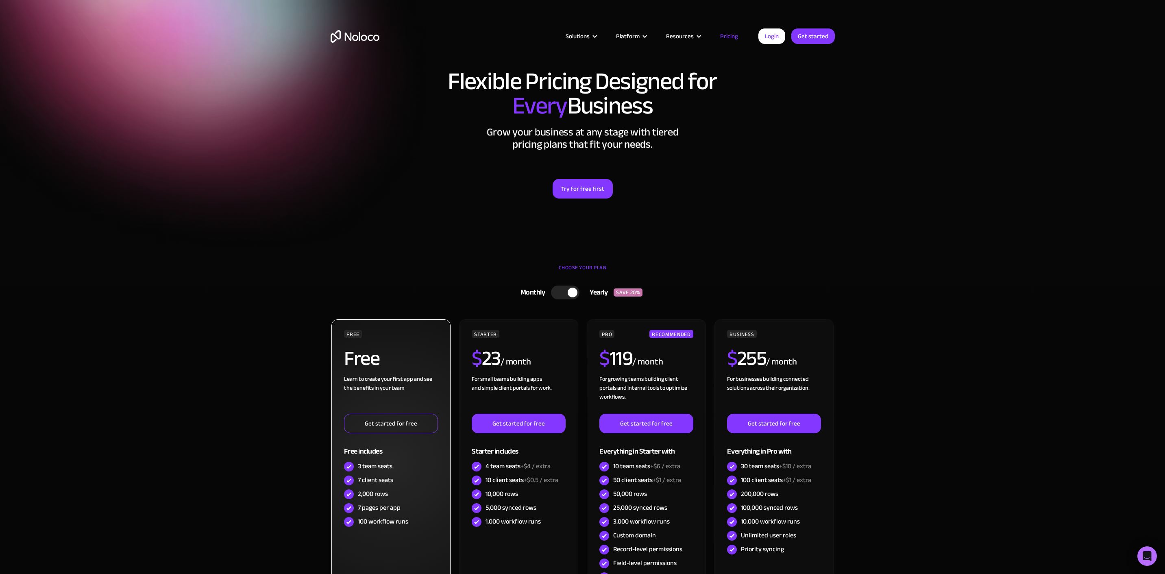 Image resolution: width=1165 pixels, height=574 pixels. What do you see at coordinates (391, 446) in the screenshot?
I see `div: Free includes` at bounding box center [391, 446].